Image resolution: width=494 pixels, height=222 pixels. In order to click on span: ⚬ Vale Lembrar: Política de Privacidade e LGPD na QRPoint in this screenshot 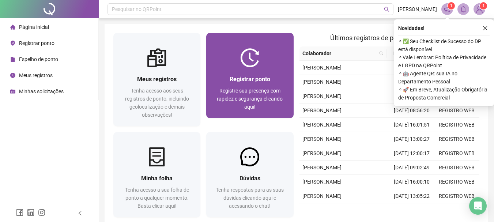, I will do `click(444, 61)`.